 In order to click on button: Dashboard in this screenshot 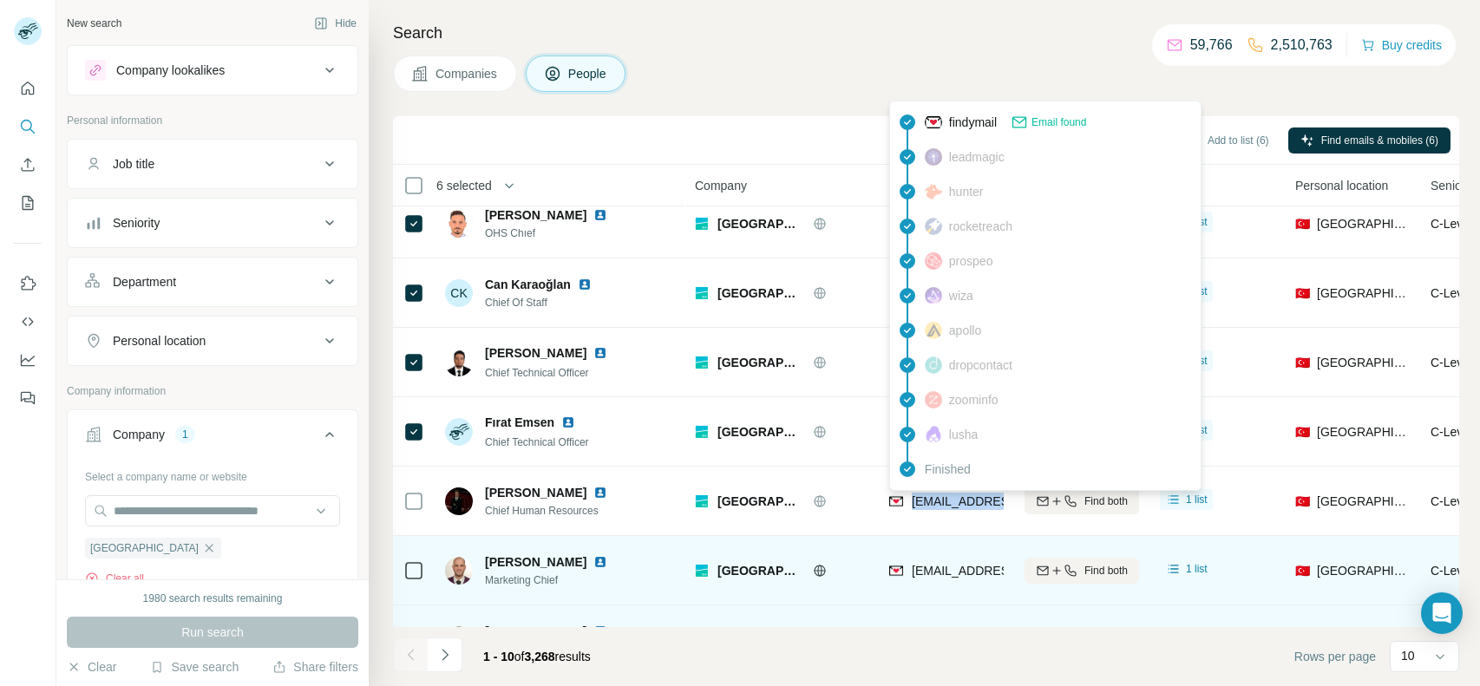, I will do `click(28, 360)`.